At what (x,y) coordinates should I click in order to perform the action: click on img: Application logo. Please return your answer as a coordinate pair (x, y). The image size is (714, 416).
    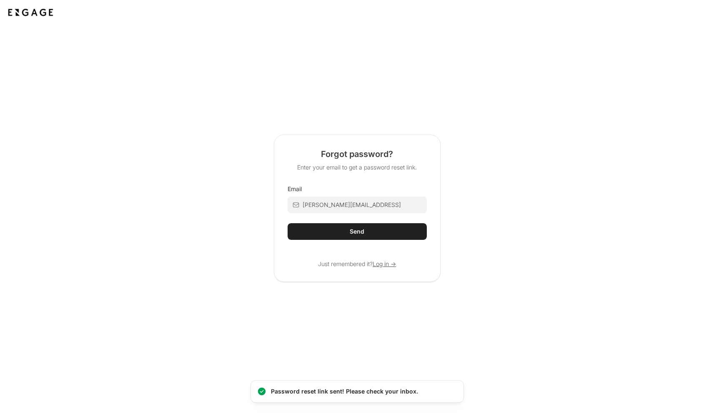
    Looking at the image, I should click on (30, 12).